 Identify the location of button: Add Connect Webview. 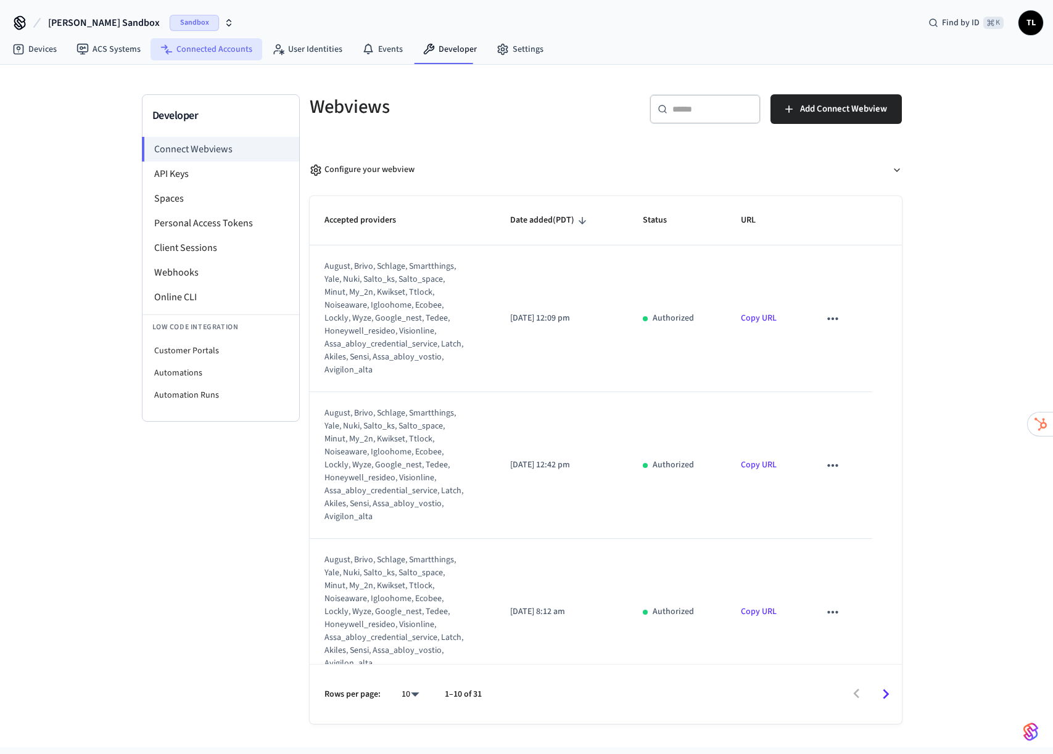
(836, 109).